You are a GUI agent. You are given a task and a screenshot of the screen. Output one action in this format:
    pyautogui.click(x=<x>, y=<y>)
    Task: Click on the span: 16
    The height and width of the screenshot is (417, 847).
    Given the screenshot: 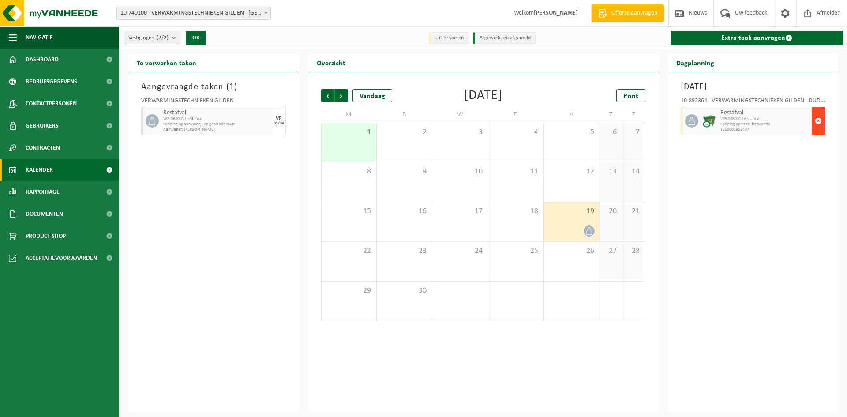 What is the action you would take?
    pyautogui.click(x=404, y=211)
    